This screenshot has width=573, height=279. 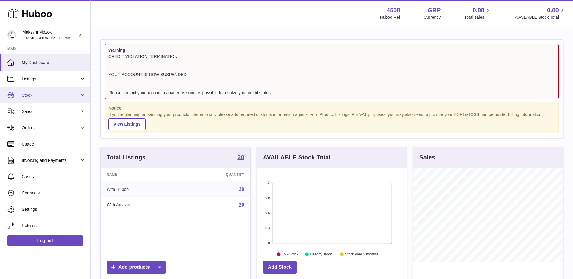 What do you see at coordinates (54, 63) in the screenshot?
I see `span: My Dashboard` at bounding box center [54, 63].